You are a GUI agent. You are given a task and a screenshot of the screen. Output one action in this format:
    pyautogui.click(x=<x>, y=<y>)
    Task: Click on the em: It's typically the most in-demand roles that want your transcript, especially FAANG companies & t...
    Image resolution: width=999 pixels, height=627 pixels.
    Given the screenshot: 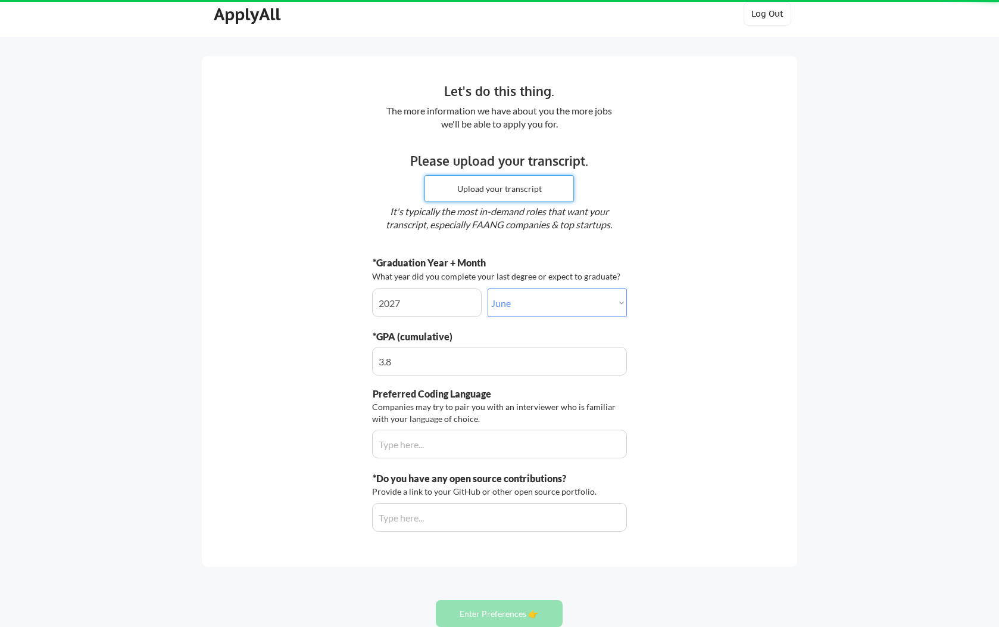 What is the action you would take?
    pyautogui.click(x=499, y=217)
    